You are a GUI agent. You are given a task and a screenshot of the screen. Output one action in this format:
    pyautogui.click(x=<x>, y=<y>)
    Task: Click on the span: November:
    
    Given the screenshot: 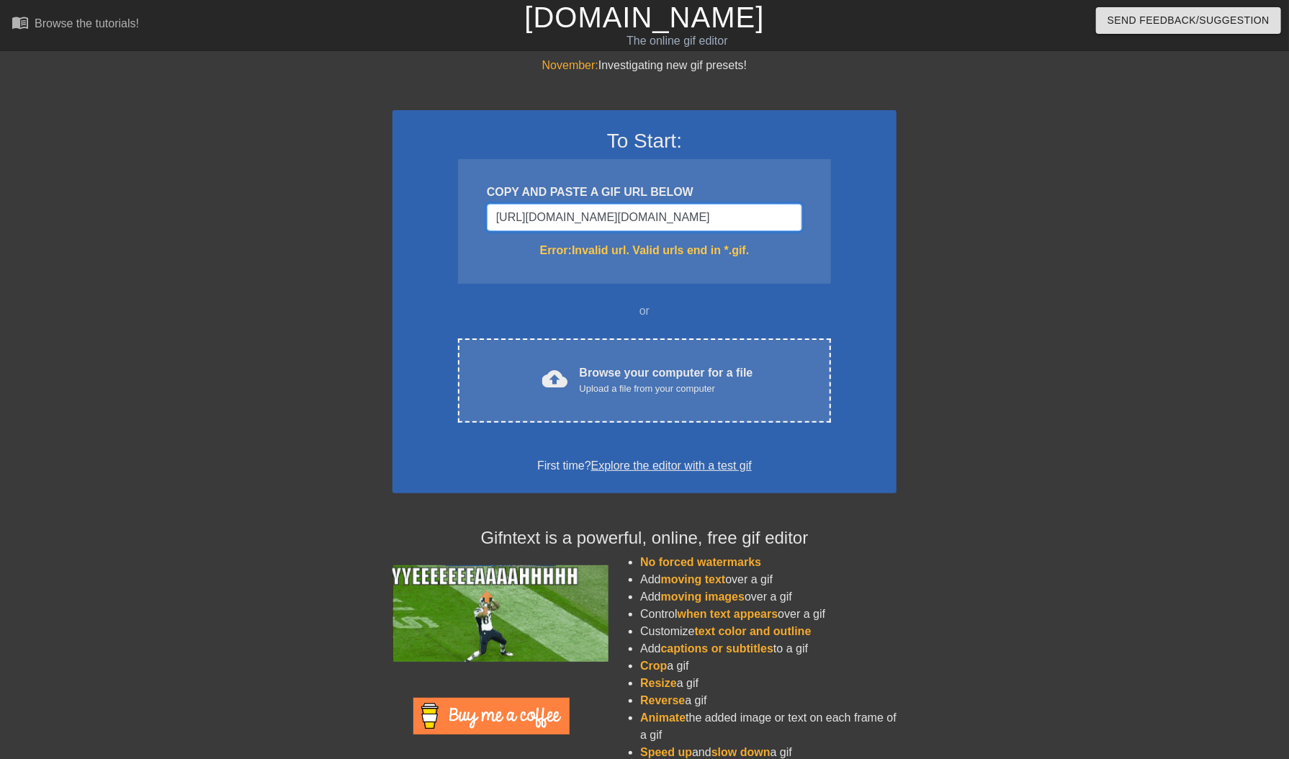 What is the action you would take?
    pyautogui.click(x=570, y=65)
    